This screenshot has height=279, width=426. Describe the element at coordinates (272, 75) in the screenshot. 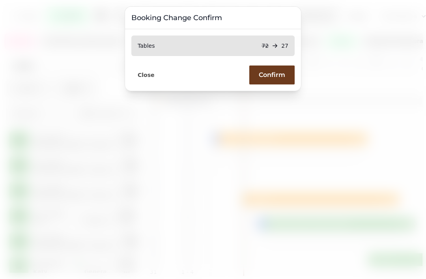

I see `span: Confirm` at that location.